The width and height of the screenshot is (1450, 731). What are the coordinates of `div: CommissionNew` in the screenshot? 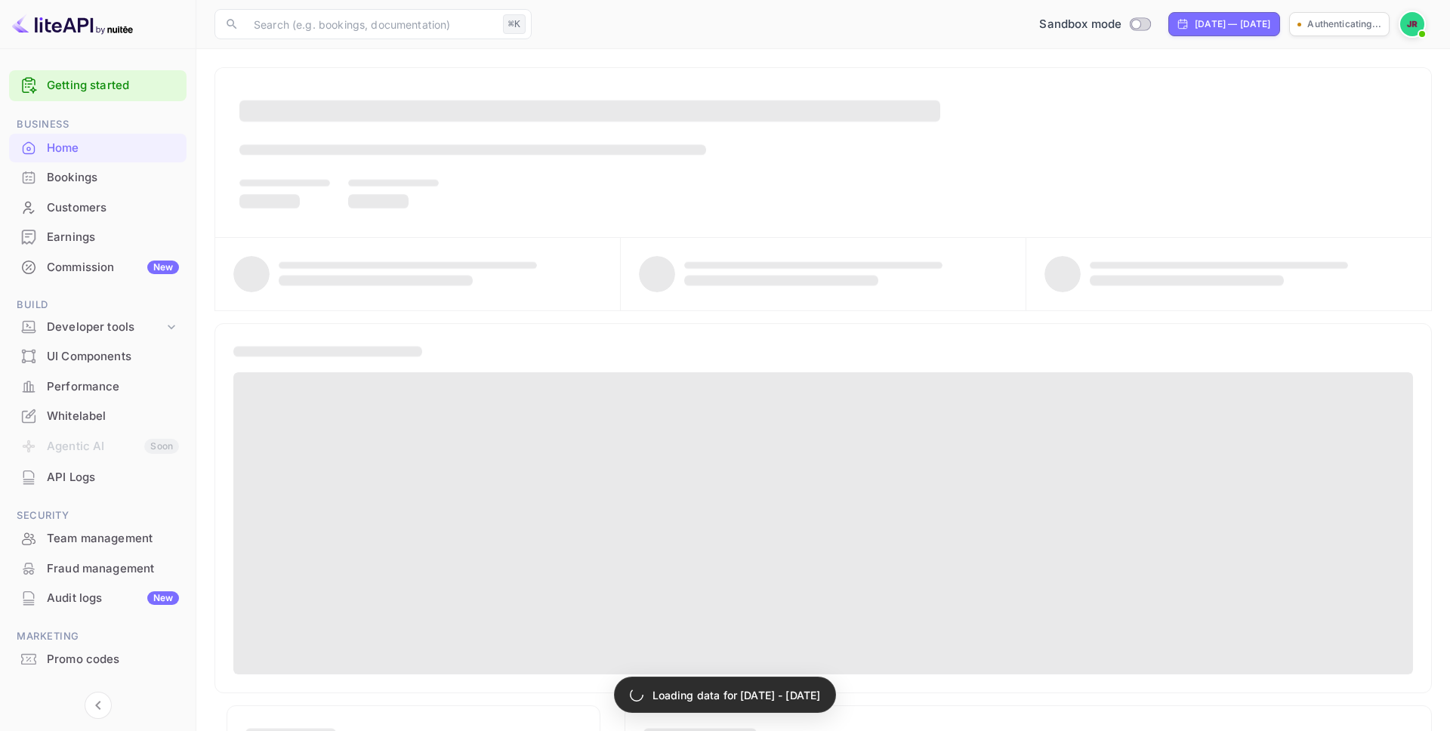 It's located at (97, 267).